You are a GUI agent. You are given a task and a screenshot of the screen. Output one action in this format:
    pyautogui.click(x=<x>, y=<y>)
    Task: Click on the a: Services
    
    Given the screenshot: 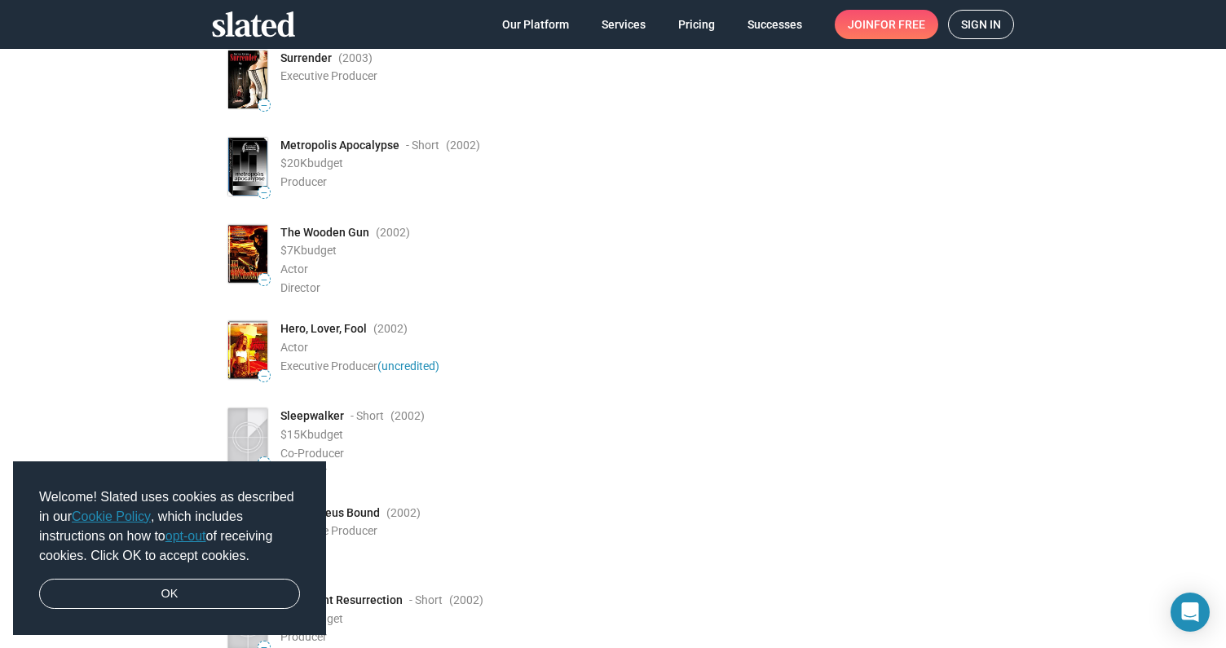 What is the action you would take?
    pyautogui.click(x=623, y=24)
    